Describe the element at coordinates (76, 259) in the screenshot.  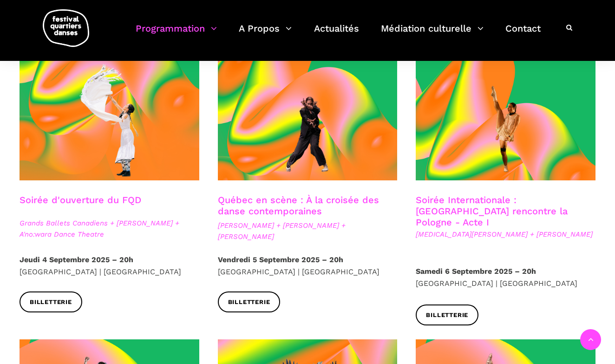
I see `strong: Jeudi 4 Septembre 2025 – 20h` at that location.